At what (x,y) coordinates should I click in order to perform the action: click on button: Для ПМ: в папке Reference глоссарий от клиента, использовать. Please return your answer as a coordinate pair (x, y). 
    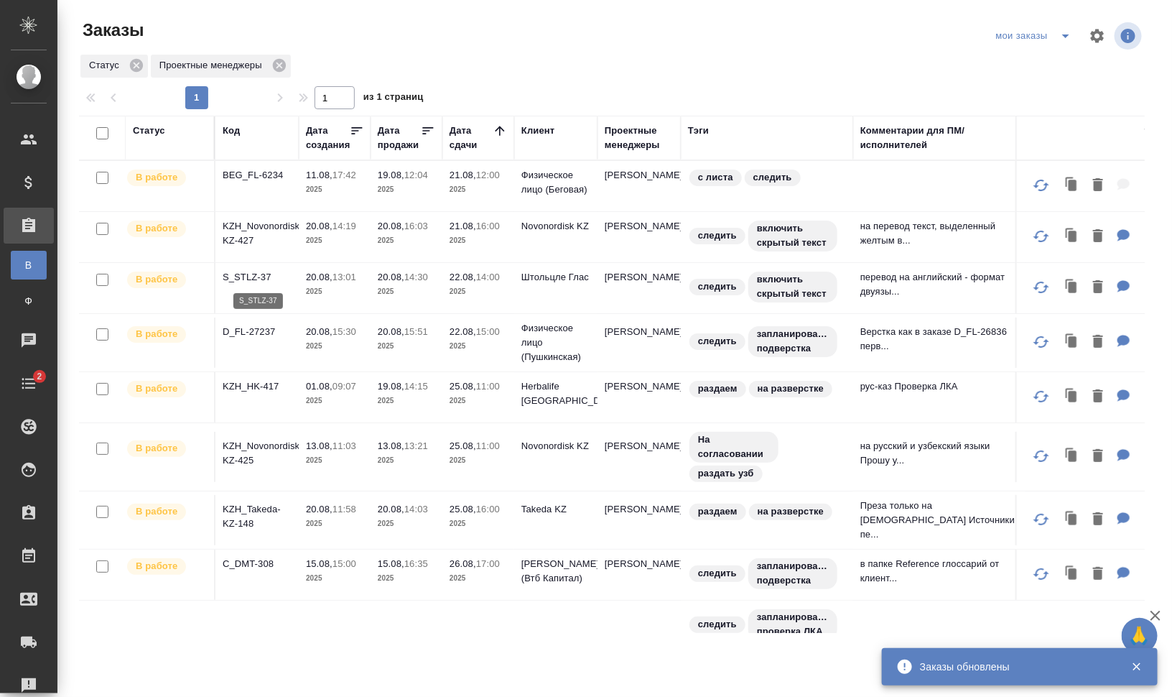
    Looking at the image, I should click on (1124, 574).